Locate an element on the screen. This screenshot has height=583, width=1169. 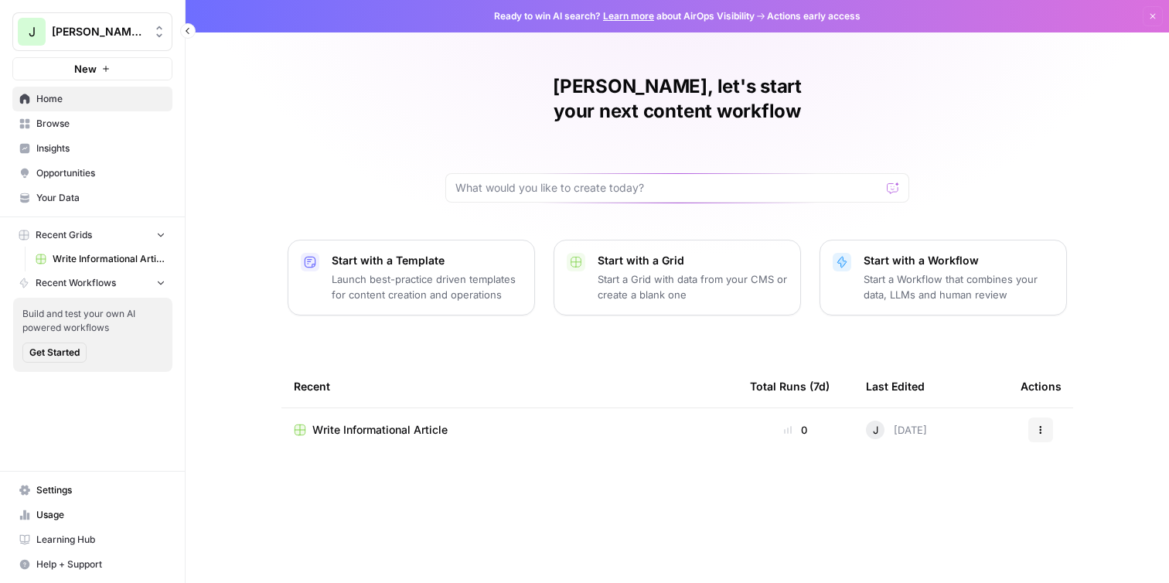
button: Recent Workflows is located at coordinates (92, 283).